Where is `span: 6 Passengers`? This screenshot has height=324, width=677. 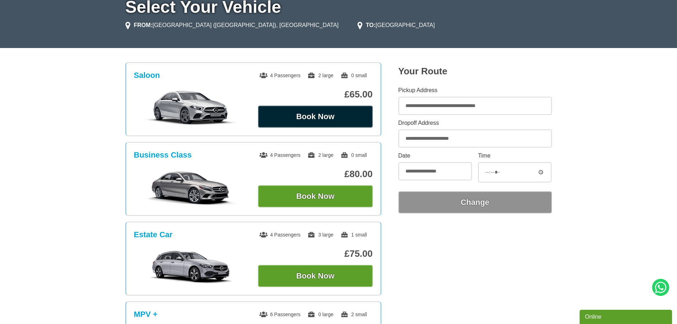
span: 6 Passengers is located at coordinates (280, 314).